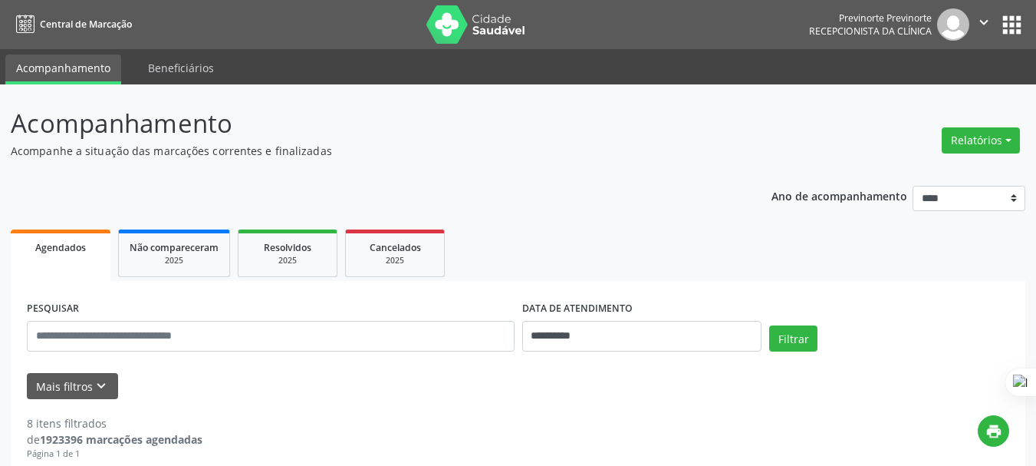  Describe the element at coordinates (63, 69) in the screenshot. I see `a: Acompanhamento` at that location.